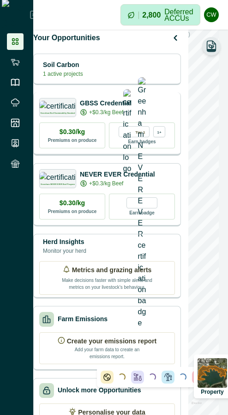  I want to click on p: 1+, so click(159, 131).